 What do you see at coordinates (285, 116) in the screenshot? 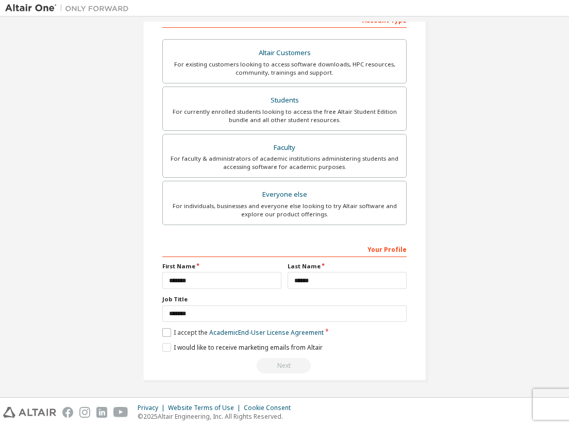
I see `div: For currently enrolled students looking to access the free Altair Student Edition bundle and all ...` at bounding box center [285, 116].